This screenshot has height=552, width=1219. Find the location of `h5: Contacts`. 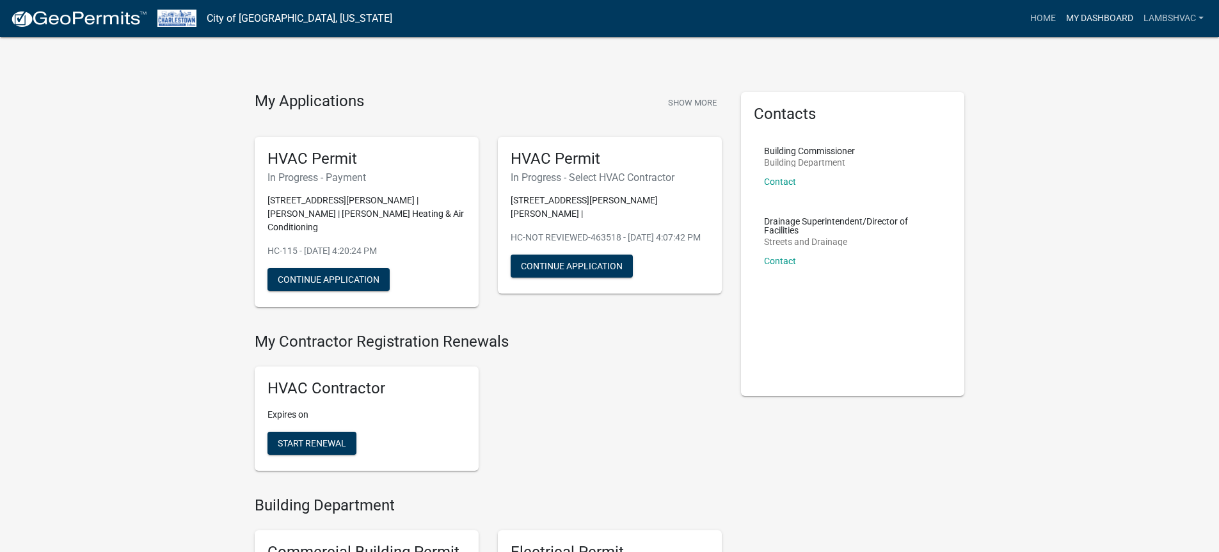

h5: Contacts is located at coordinates (853, 114).